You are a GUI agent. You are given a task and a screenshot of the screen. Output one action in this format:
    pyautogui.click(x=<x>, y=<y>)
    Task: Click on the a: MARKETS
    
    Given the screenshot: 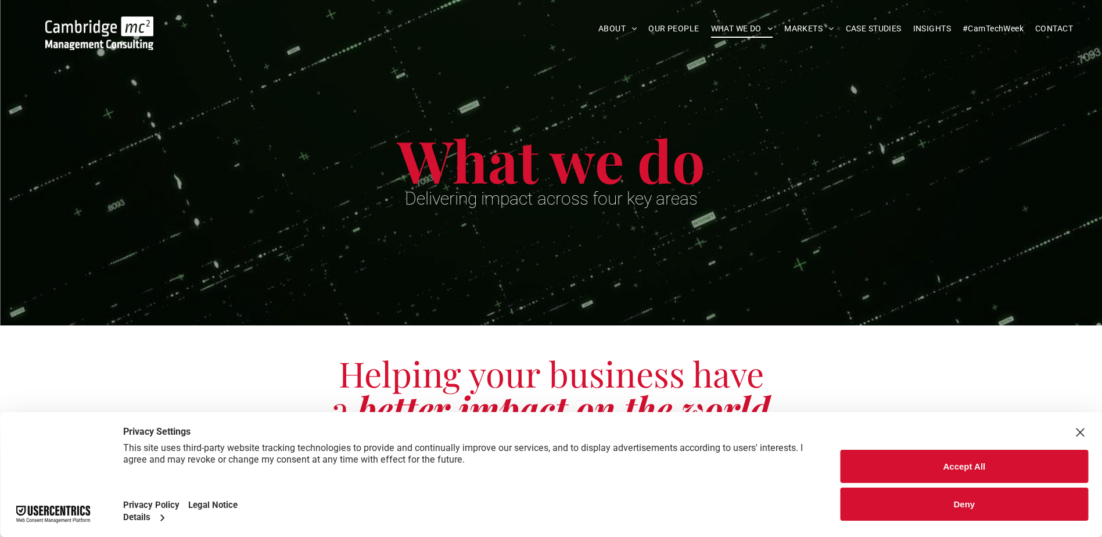 What is the action you would take?
    pyautogui.click(x=809, y=28)
    